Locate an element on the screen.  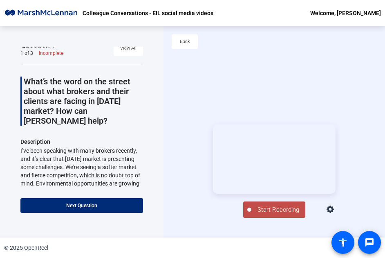
div: Incomplete is located at coordinates (51, 53).